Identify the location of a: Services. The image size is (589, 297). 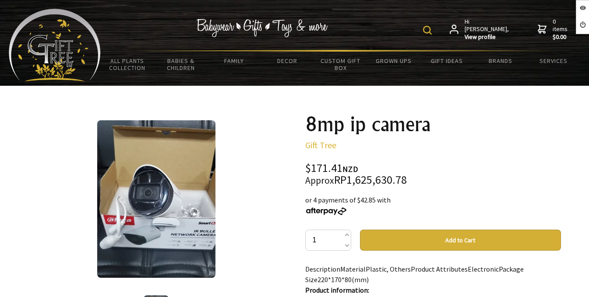
(553, 61).